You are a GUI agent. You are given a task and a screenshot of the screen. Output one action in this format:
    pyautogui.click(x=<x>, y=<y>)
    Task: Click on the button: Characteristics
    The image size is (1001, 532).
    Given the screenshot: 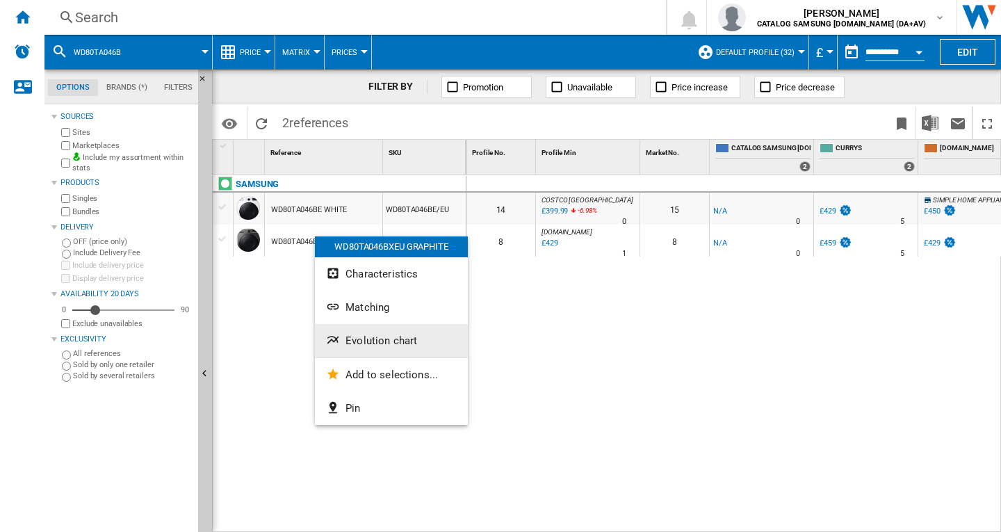 What is the action you would take?
    pyautogui.click(x=391, y=274)
    